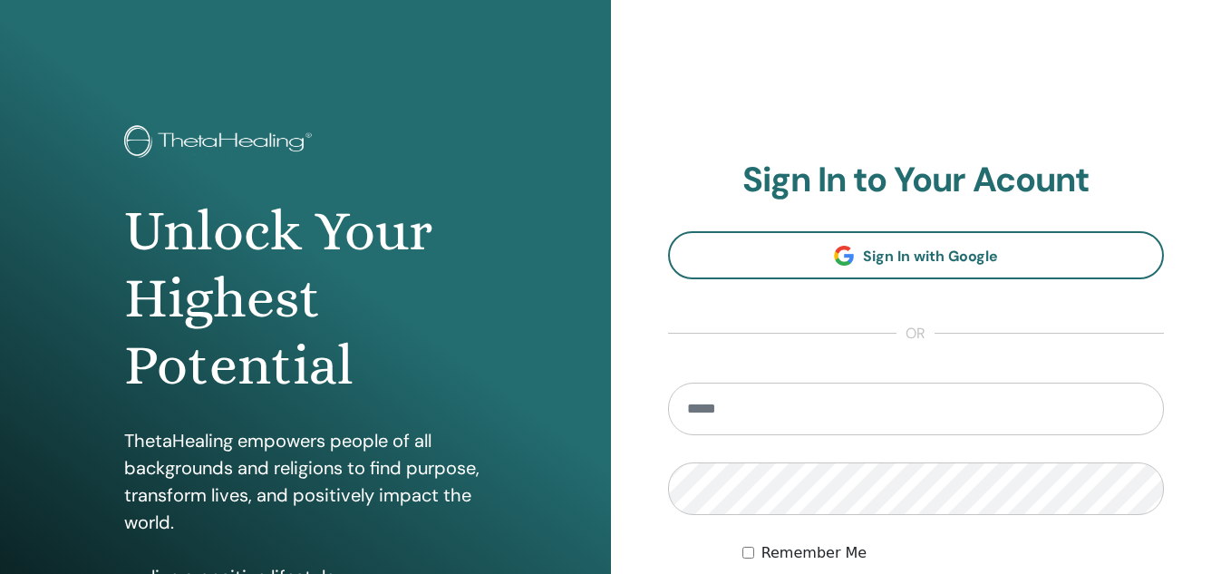  What do you see at coordinates (930, 256) in the screenshot?
I see `span: Sign In with Google` at bounding box center [930, 256].